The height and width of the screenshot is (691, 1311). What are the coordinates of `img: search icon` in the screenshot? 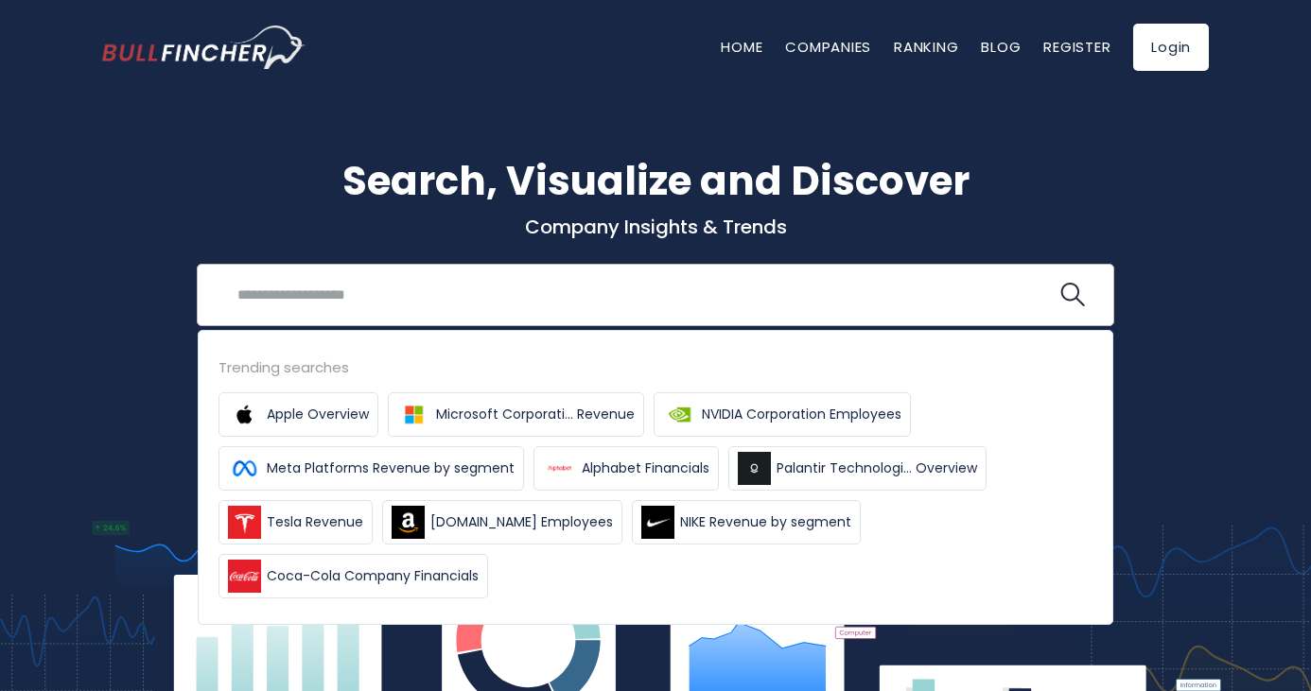 It's located at (1072, 295).